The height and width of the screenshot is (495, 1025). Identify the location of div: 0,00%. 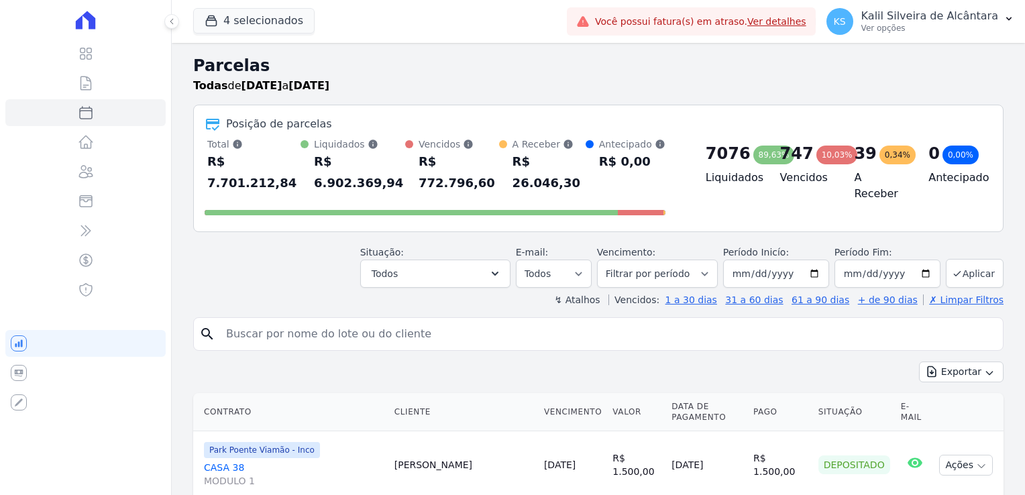
(961, 155).